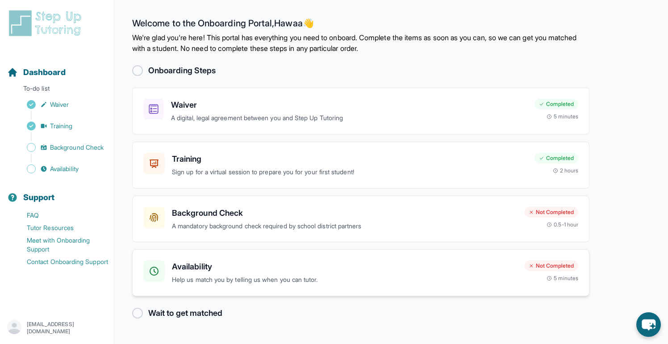  Describe the element at coordinates (64, 169) in the screenshot. I see `span: Availability` at that location.